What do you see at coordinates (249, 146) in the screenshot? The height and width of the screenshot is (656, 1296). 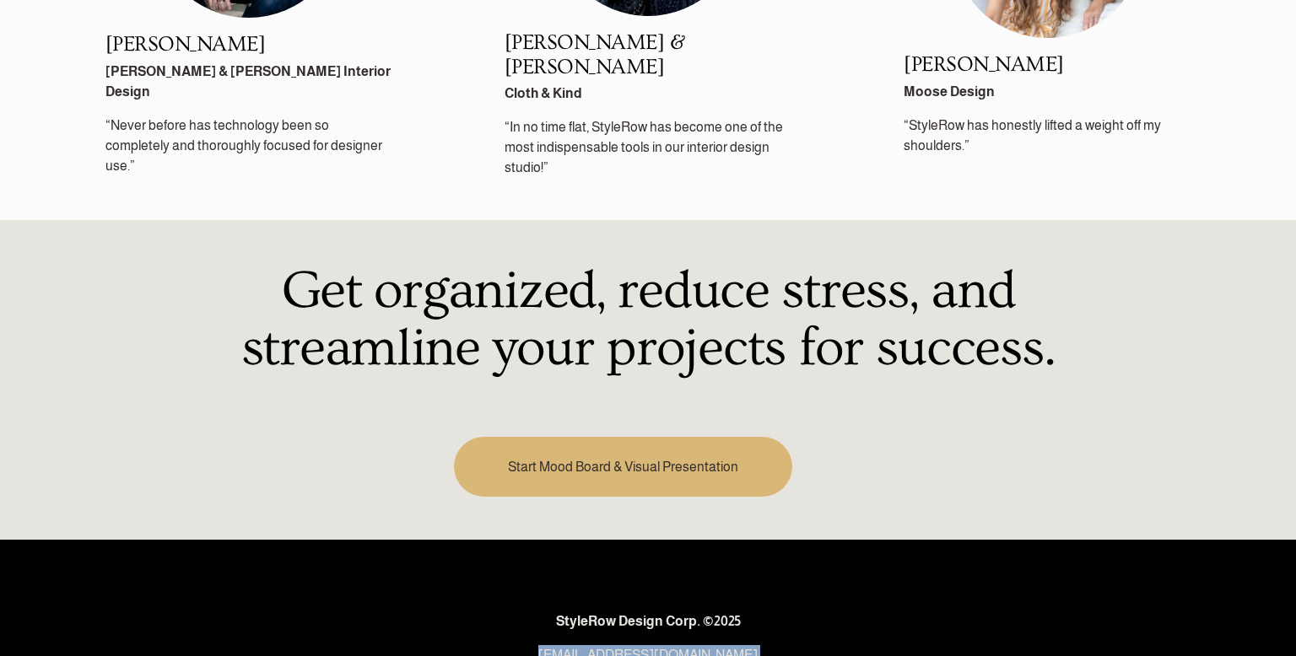 I see `p: “Never before has technology been so completely and thoroughly focused for designer use.”` at bounding box center [249, 146].